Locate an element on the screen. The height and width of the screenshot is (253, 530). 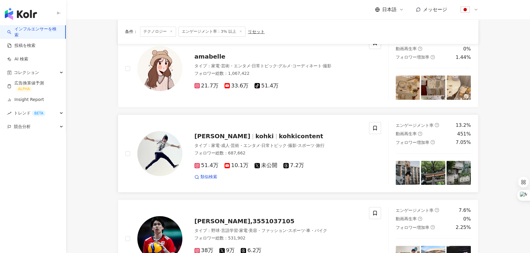
span: 未公開 is located at coordinates (266, 165).